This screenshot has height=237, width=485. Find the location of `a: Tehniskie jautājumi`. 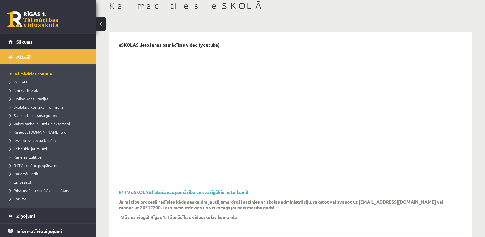

a: Tehniskie jautājumi is located at coordinates (50, 148).